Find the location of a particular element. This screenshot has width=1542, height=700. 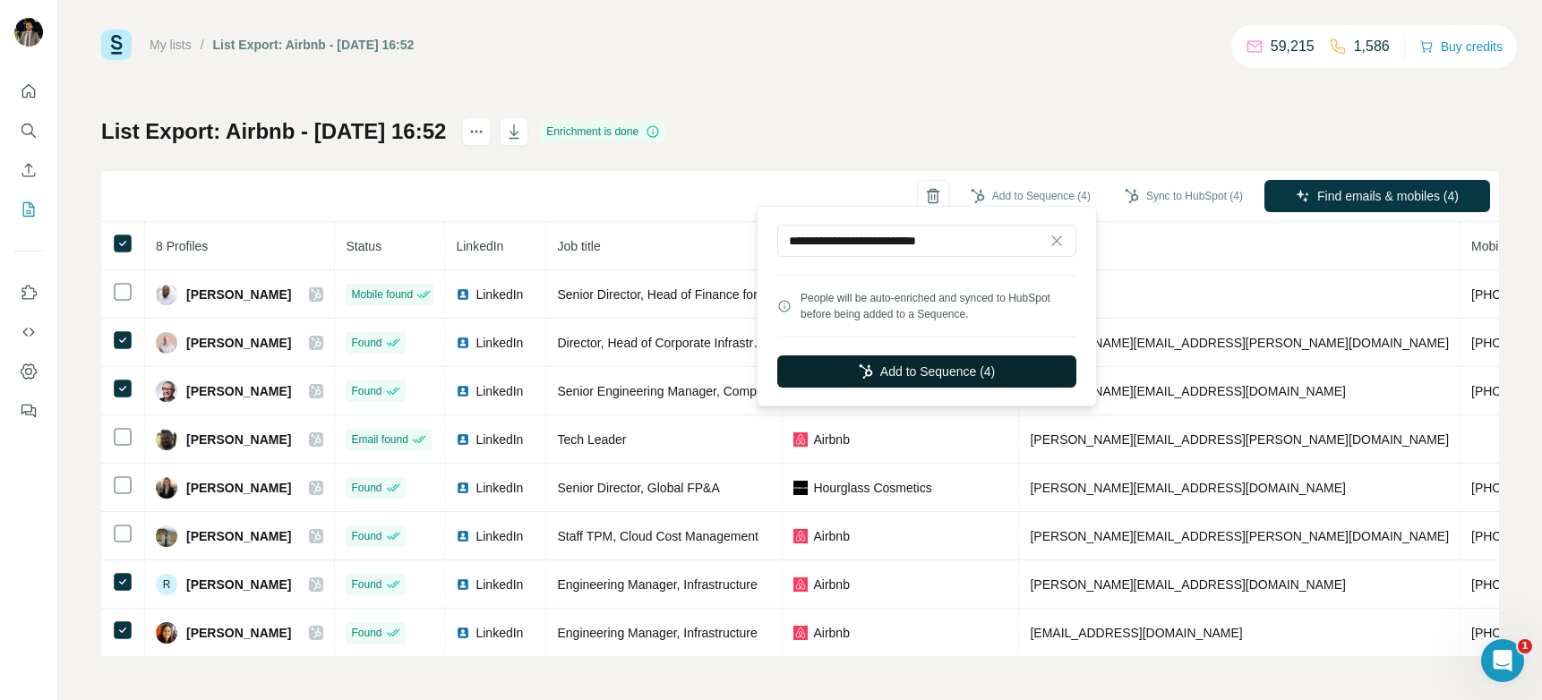

p: 1,586 is located at coordinates (1372, 47).